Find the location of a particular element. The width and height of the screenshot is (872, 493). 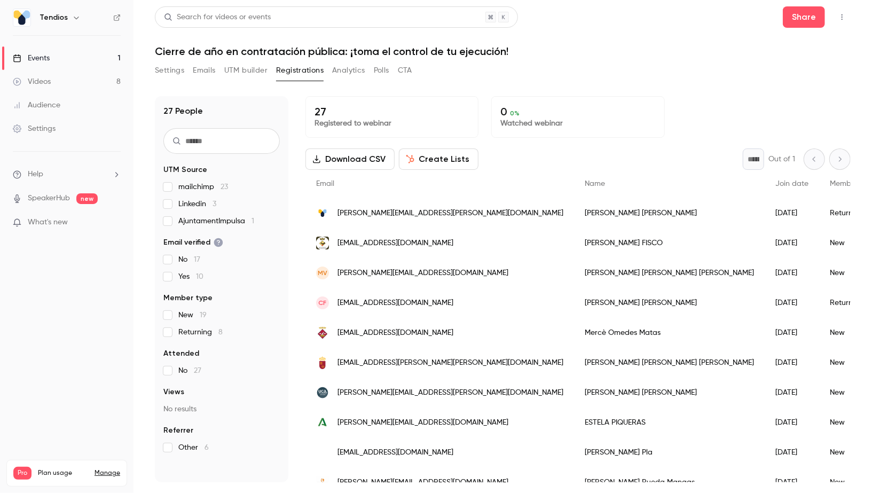

span: AjuntamentImpulsa is located at coordinates (216, 221).